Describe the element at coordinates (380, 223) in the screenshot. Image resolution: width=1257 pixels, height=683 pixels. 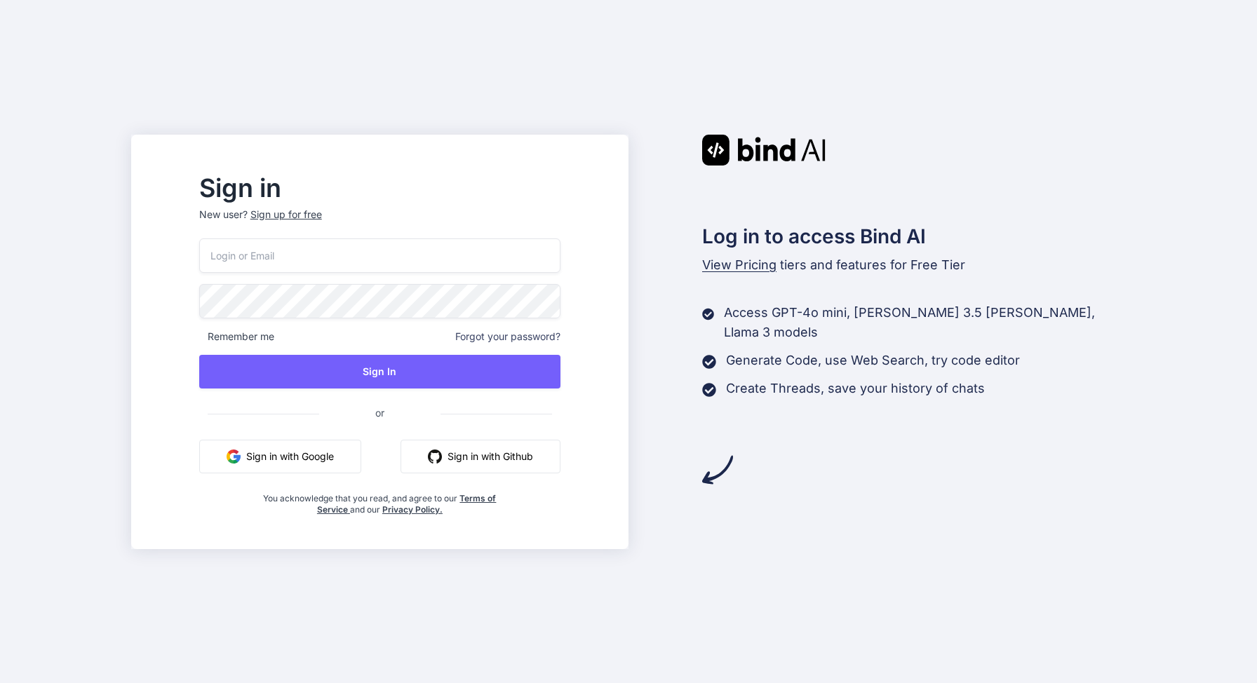
I see `p: New user?` at that location.